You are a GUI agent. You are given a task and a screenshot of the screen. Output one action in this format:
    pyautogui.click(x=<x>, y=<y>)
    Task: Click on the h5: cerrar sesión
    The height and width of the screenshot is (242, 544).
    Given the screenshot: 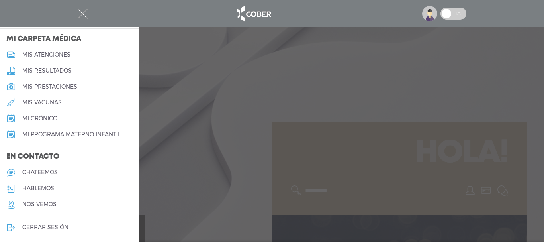 What is the action you would take?
    pyautogui.click(x=45, y=227)
    